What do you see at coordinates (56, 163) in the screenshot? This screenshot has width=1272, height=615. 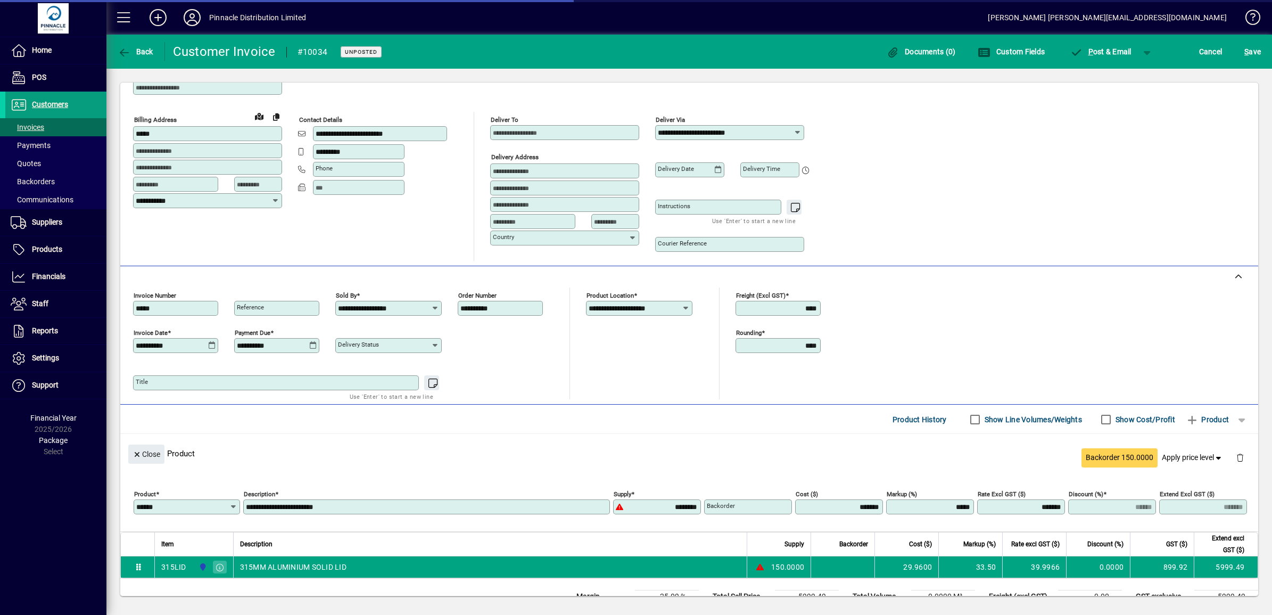 I see `a: Quotes` at bounding box center [56, 163].